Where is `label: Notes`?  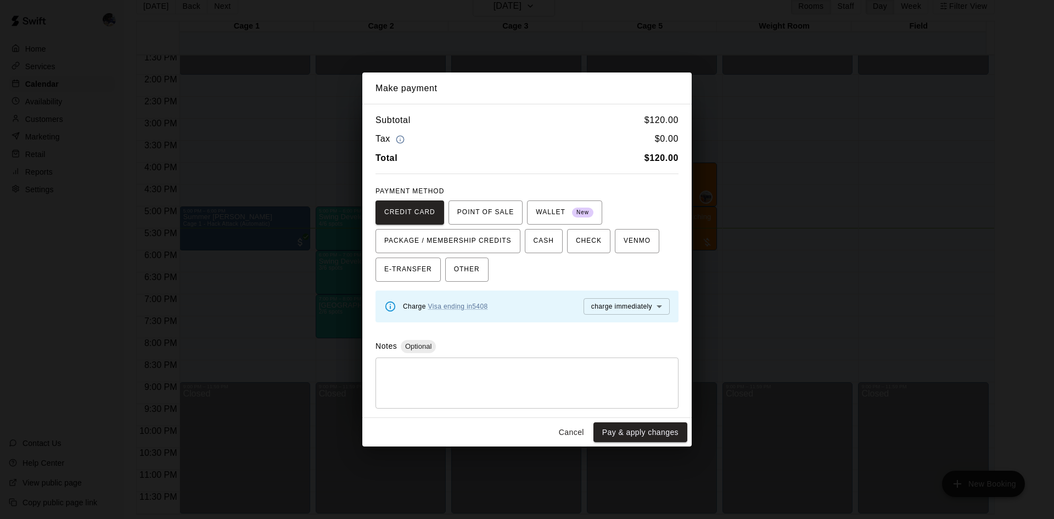 label: Notes is located at coordinates (386, 346).